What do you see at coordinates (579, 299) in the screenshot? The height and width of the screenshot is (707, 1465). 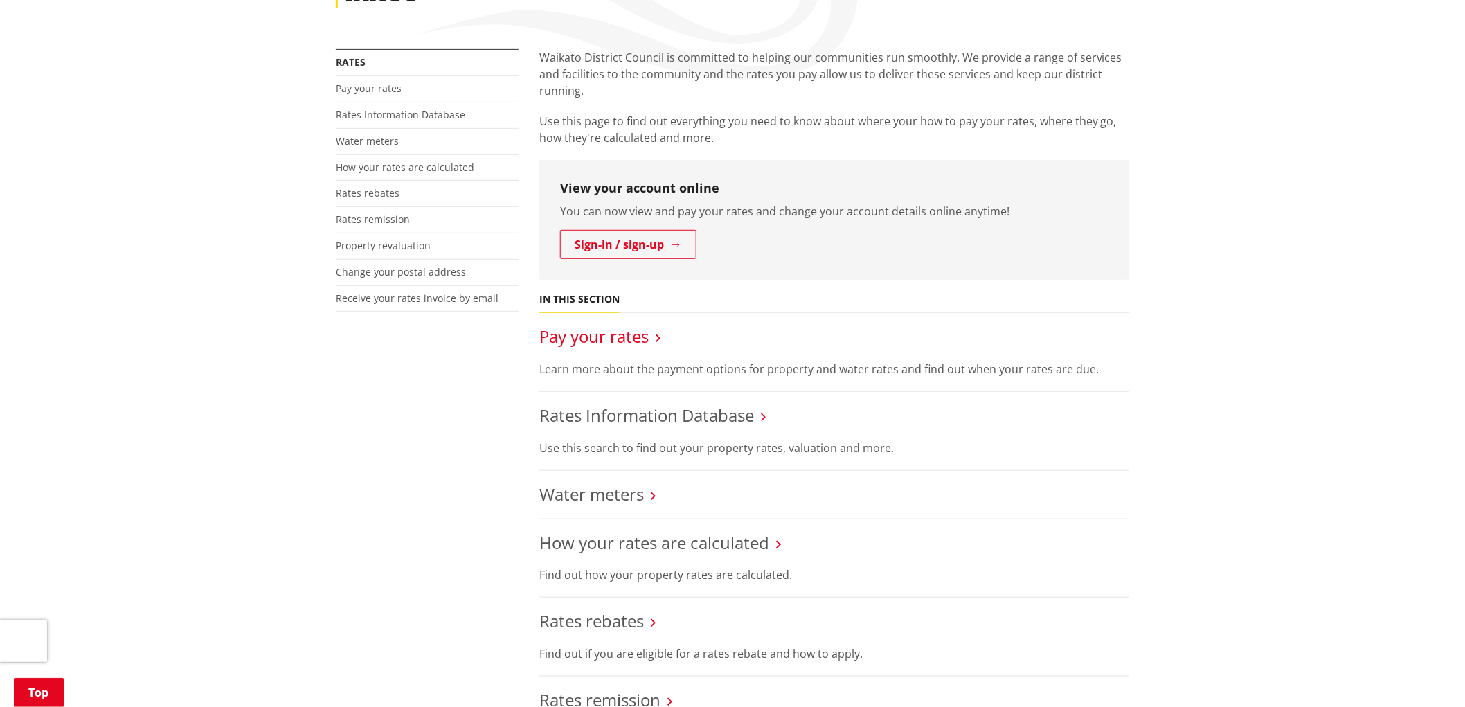 I see `h5: In this section` at bounding box center [579, 299].